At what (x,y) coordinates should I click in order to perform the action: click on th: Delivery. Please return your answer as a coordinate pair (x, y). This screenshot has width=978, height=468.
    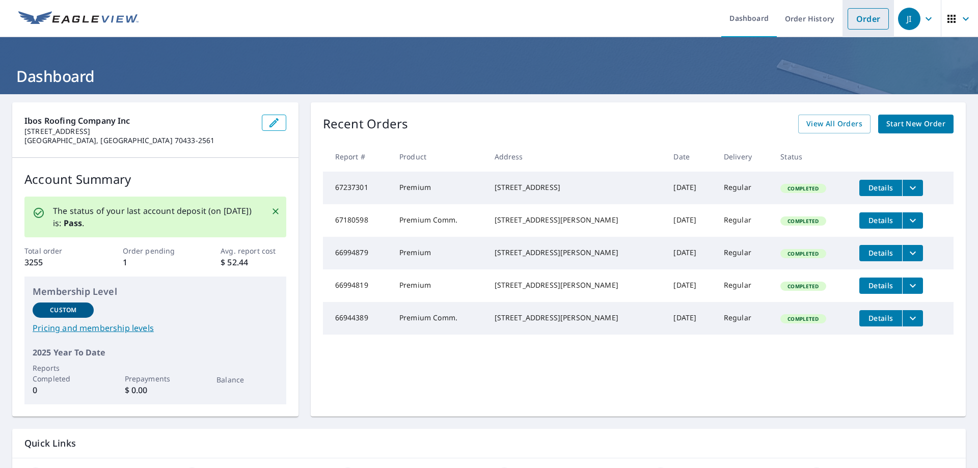
    Looking at the image, I should click on (744, 156).